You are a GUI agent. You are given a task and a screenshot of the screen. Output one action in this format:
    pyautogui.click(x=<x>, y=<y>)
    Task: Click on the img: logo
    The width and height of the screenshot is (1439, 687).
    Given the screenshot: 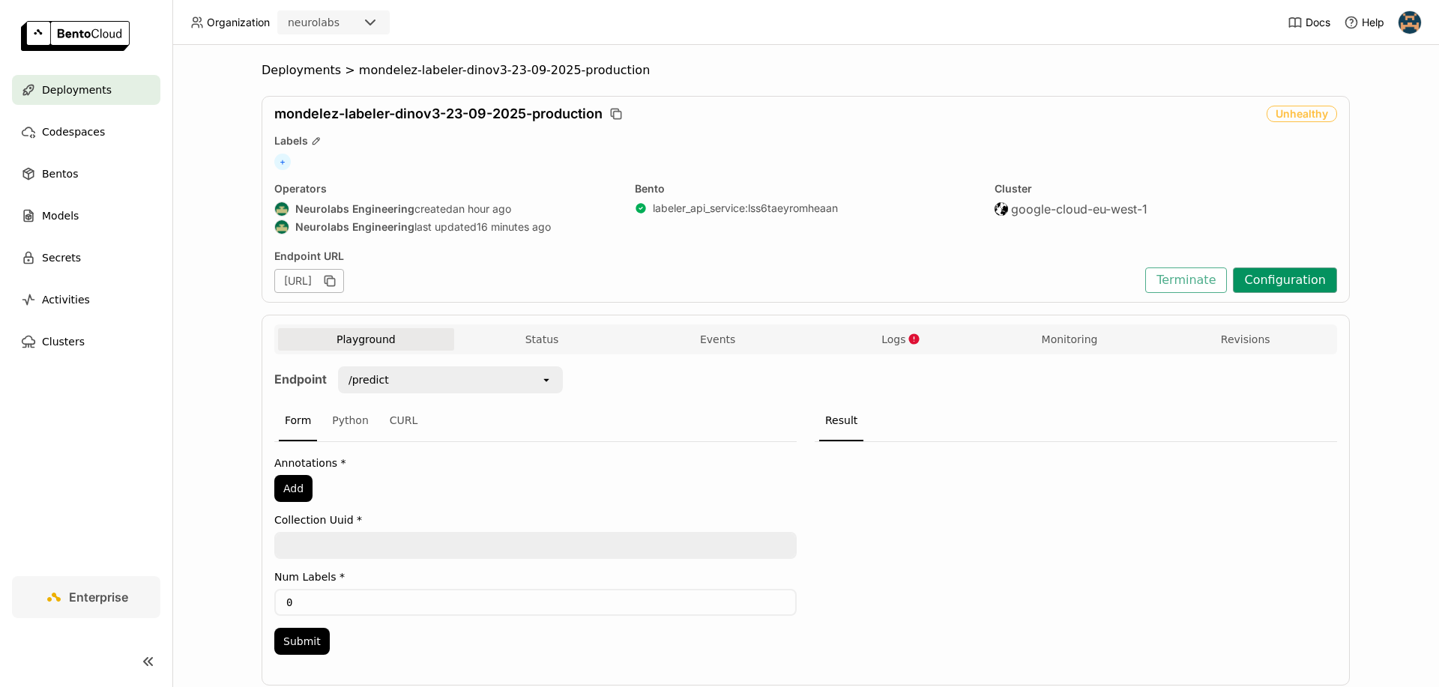 What is the action you would take?
    pyautogui.click(x=75, y=36)
    